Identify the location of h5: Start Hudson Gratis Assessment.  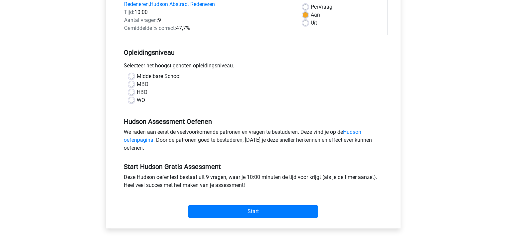
(253, 167).